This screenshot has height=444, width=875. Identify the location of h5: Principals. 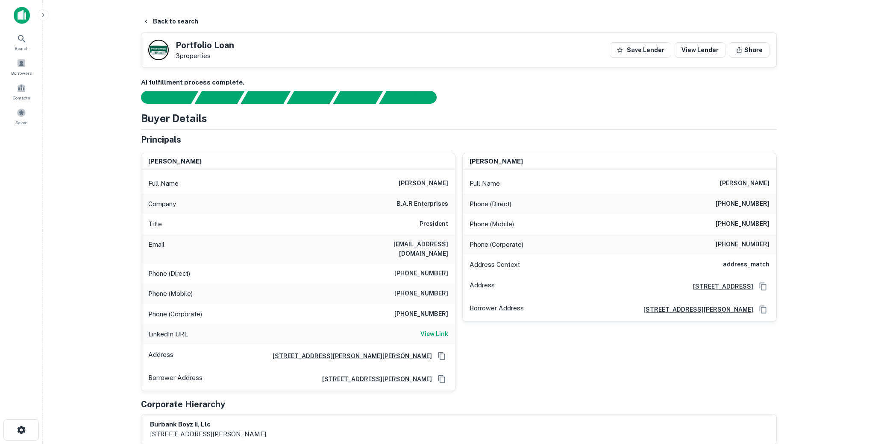
(161, 140).